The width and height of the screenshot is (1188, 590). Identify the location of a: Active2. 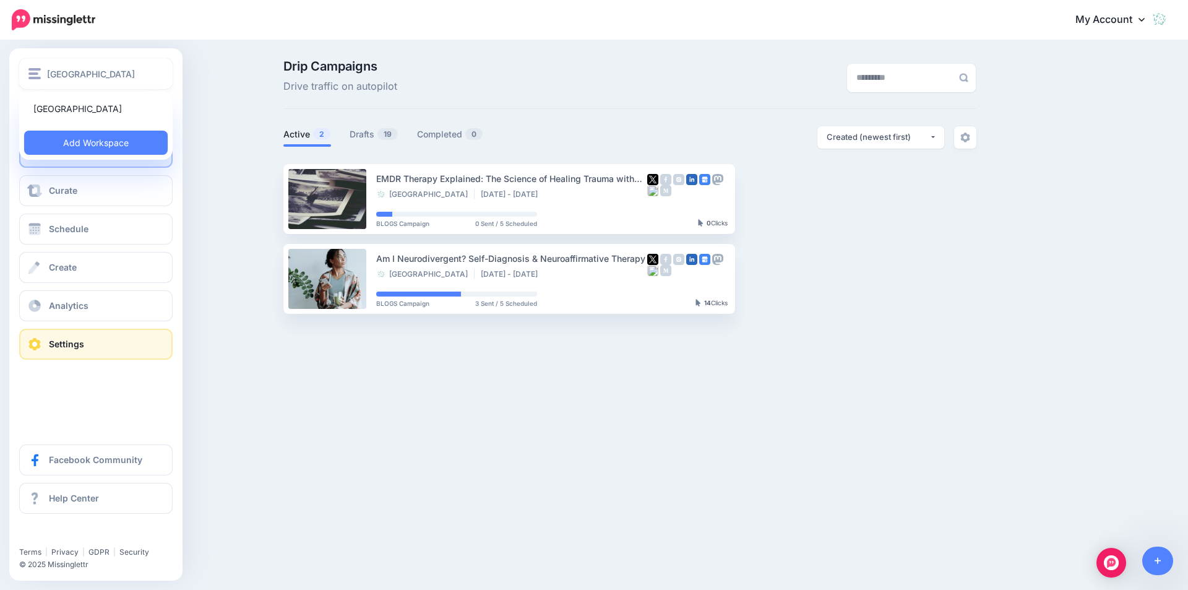
(307, 134).